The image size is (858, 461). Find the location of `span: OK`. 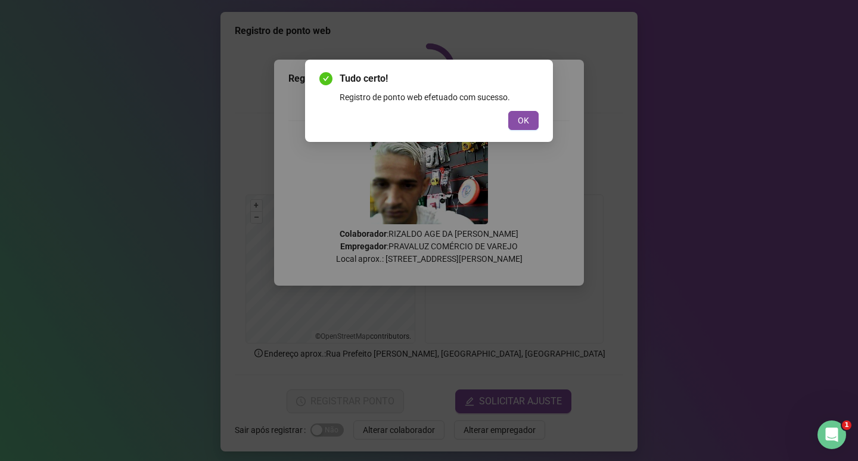

span: OK is located at coordinates (523, 120).